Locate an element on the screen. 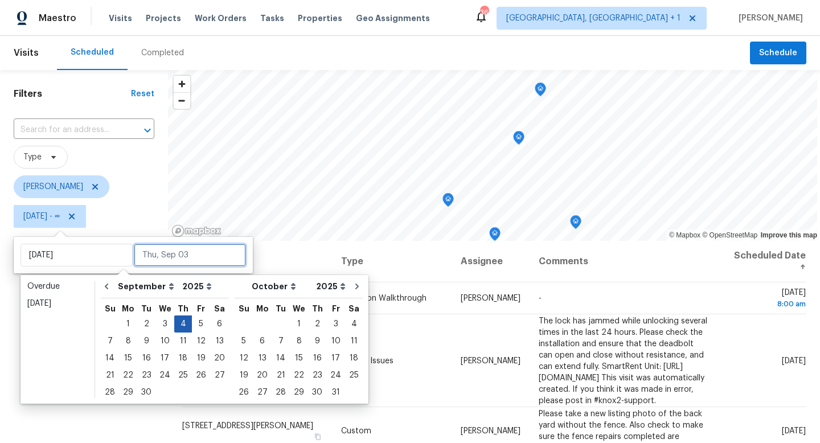 Image resolution: width=820 pixels, height=443 pixels. div: Sun Oct 05 2025 is located at coordinates (244, 341).